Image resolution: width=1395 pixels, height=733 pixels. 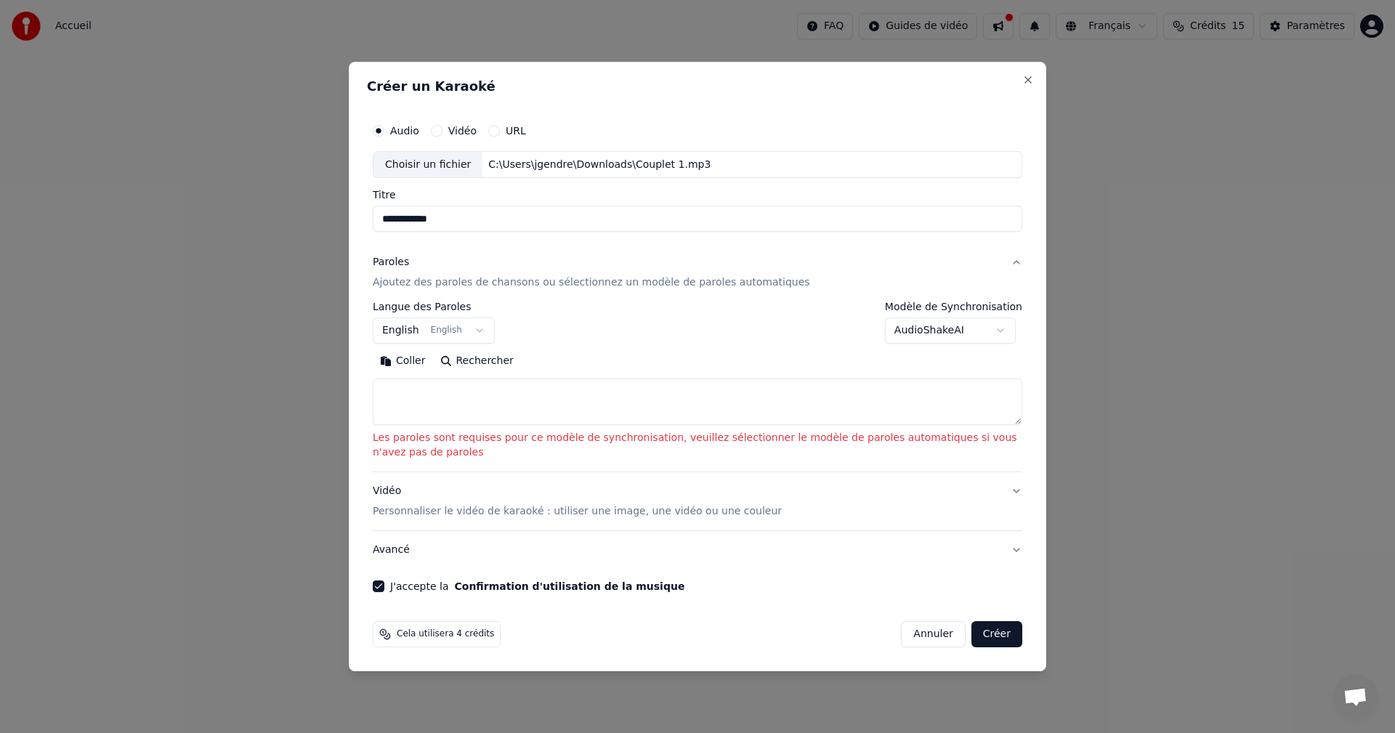 What do you see at coordinates (697, 501) in the screenshot?
I see `button: VidéoPersonnaliser le vidéo de karaoké : utiliser une image, une vidéo ou une couleur` at bounding box center [697, 501].